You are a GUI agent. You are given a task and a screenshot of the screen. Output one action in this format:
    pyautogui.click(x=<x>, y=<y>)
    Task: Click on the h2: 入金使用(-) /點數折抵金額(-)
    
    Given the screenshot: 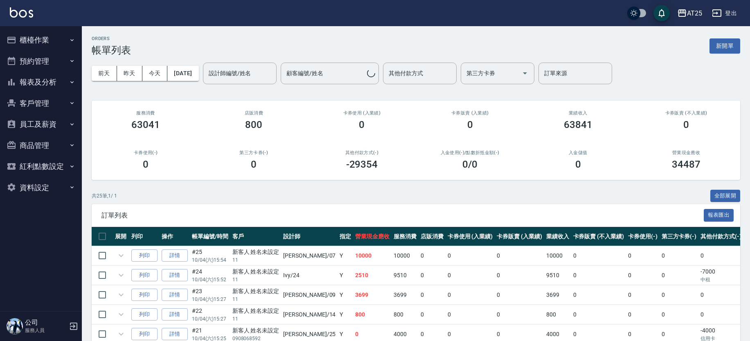 What is the action you would take?
    pyautogui.click(x=470, y=153)
    